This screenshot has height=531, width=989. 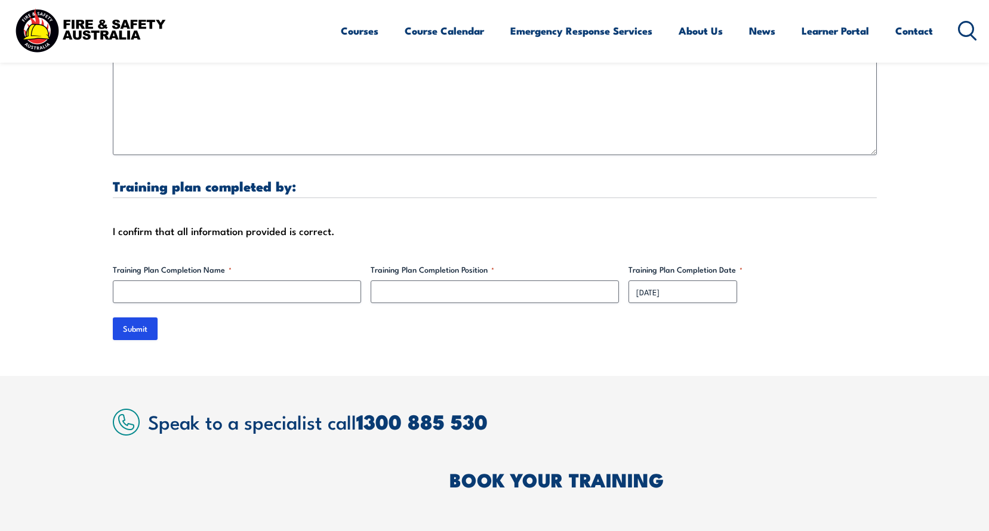 I want to click on input: Submit, so click(x=135, y=329).